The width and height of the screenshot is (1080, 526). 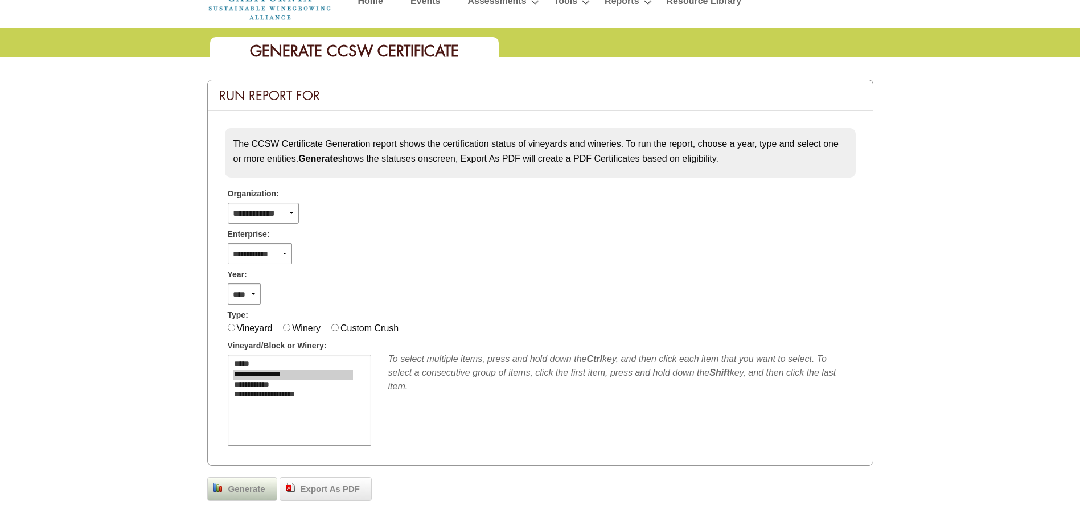 What do you see at coordinates (620, 373) in the screenshot?
I see `div: To select multiple items, press and hold down the key, and then click each item that you want to ...` at bounding box center [620, 373].